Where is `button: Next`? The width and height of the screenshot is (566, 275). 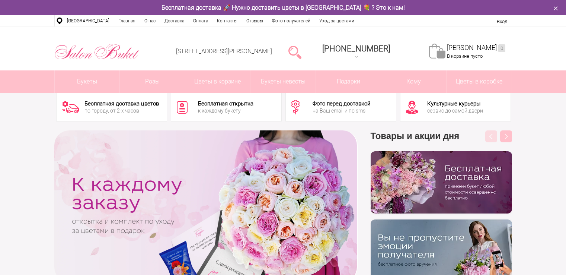
button: Next is located at coordinates (506, 136).